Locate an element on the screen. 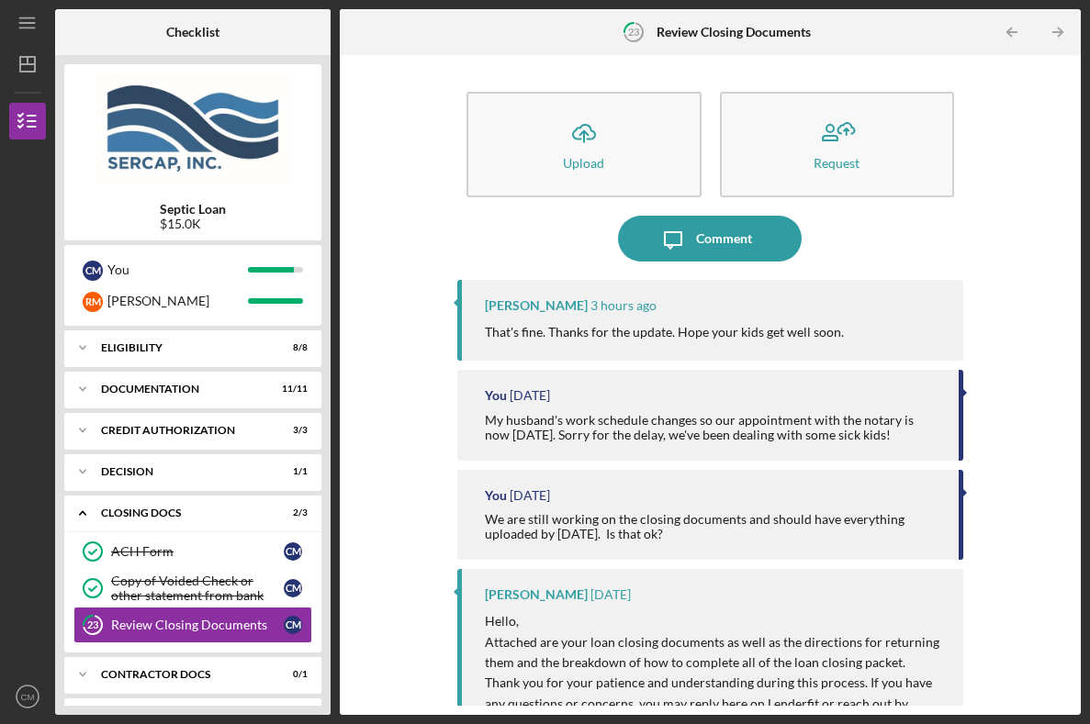  time: 2025-08-12 15:48 is located at coordinates (623, 306).